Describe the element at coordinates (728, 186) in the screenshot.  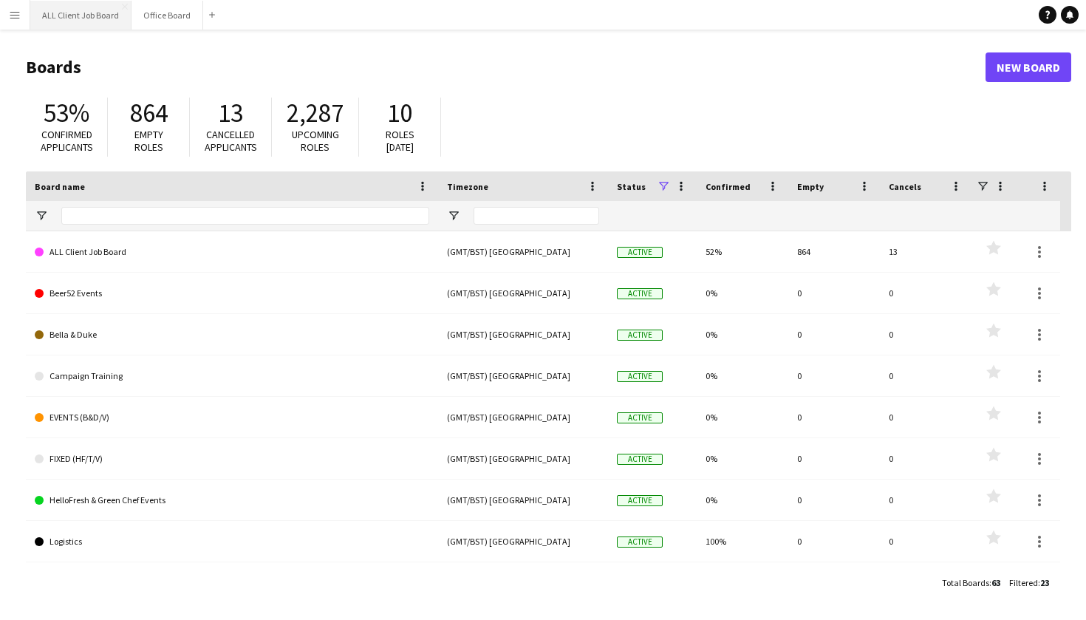
I see `span: Confirmed` at that location.